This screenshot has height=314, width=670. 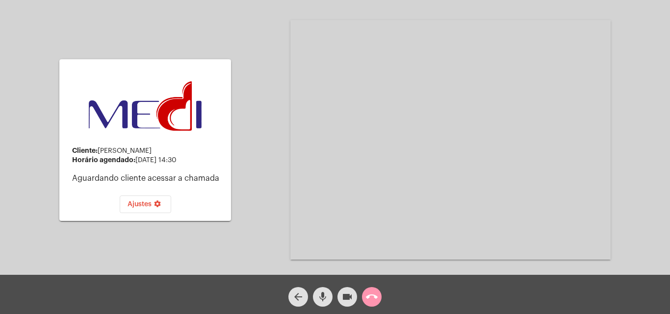 What do you see at coordinates (323, 297) in the screenshot?
I see `mat-icon: mic` at bounding box center [323, 297].